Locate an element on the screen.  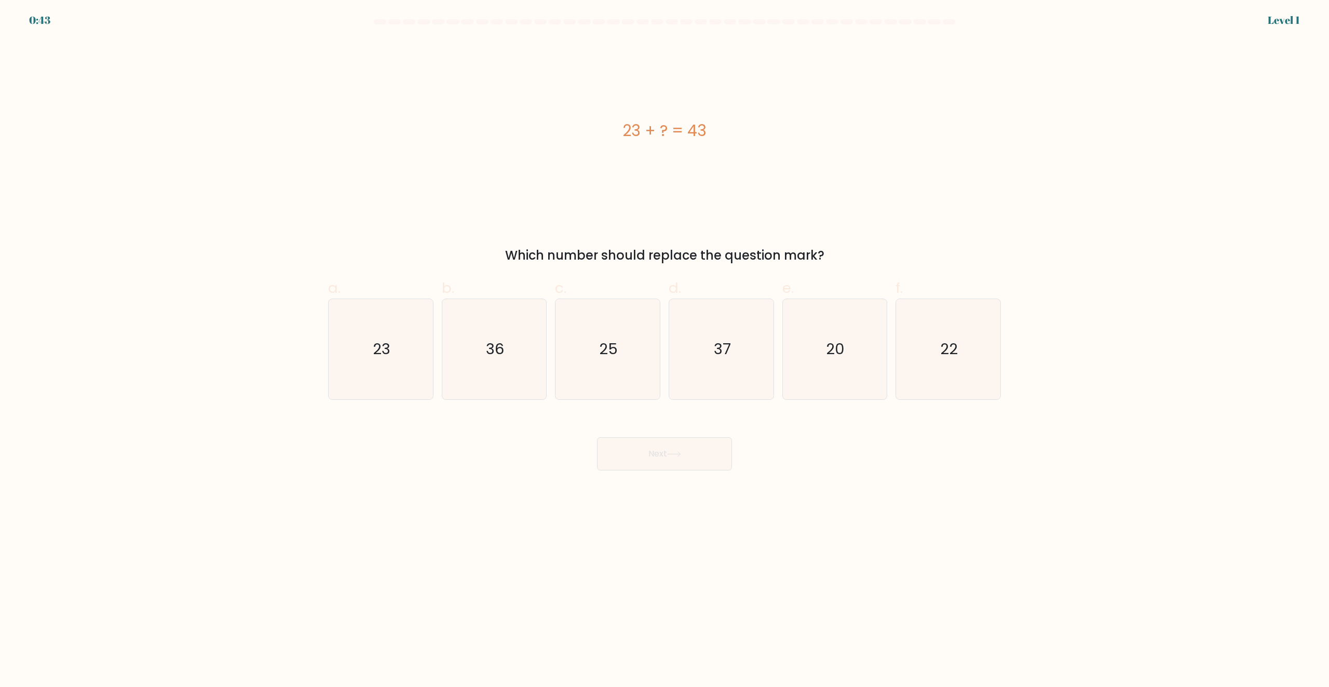
text: 25 is located at coordinates (609, 349).